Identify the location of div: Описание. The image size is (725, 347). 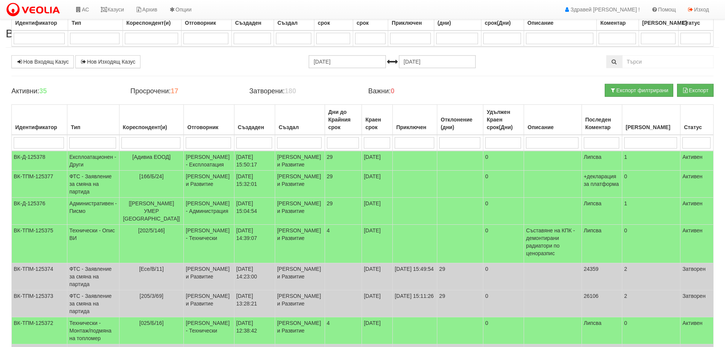
(553, 127).